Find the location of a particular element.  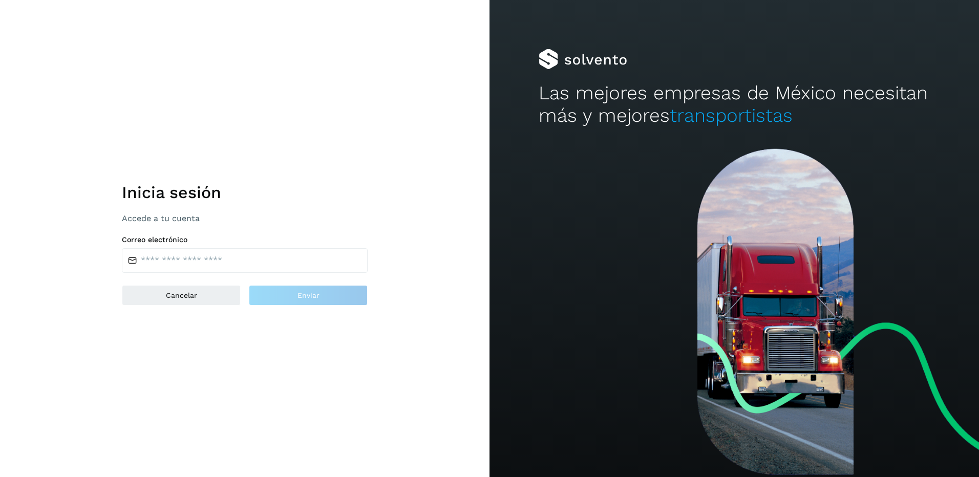

h1: Inicia sesión is located at coordinates (245, 192).